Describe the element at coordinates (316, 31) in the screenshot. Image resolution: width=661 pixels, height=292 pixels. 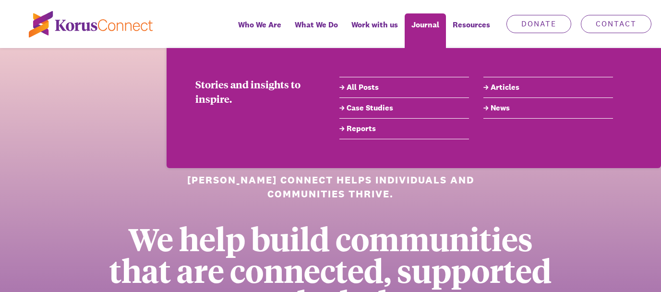
I see `a: What We Do` at that location.